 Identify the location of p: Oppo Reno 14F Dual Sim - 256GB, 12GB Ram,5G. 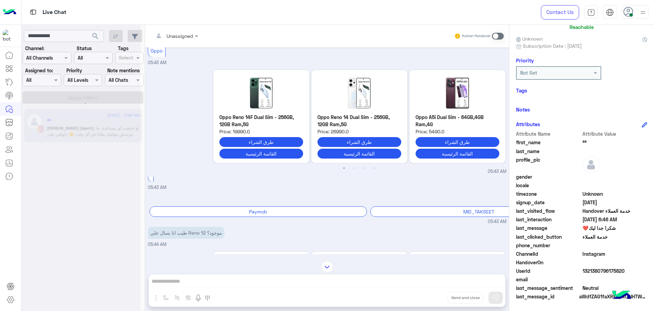
(261, 121).